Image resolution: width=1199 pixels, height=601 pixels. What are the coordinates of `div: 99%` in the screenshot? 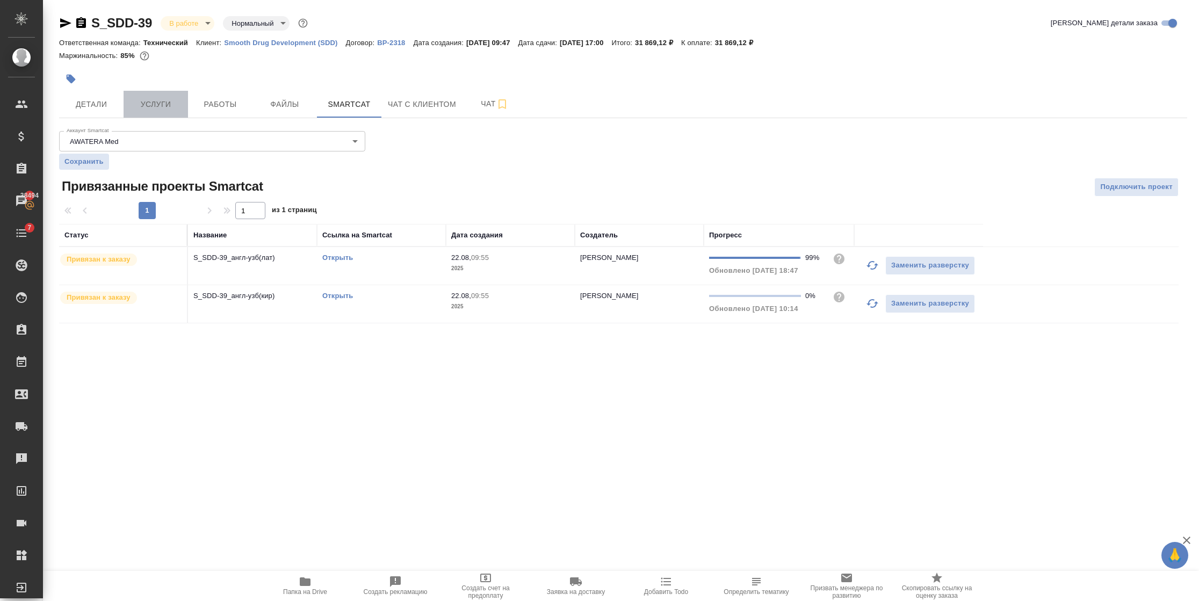 It's located at (814, 258).